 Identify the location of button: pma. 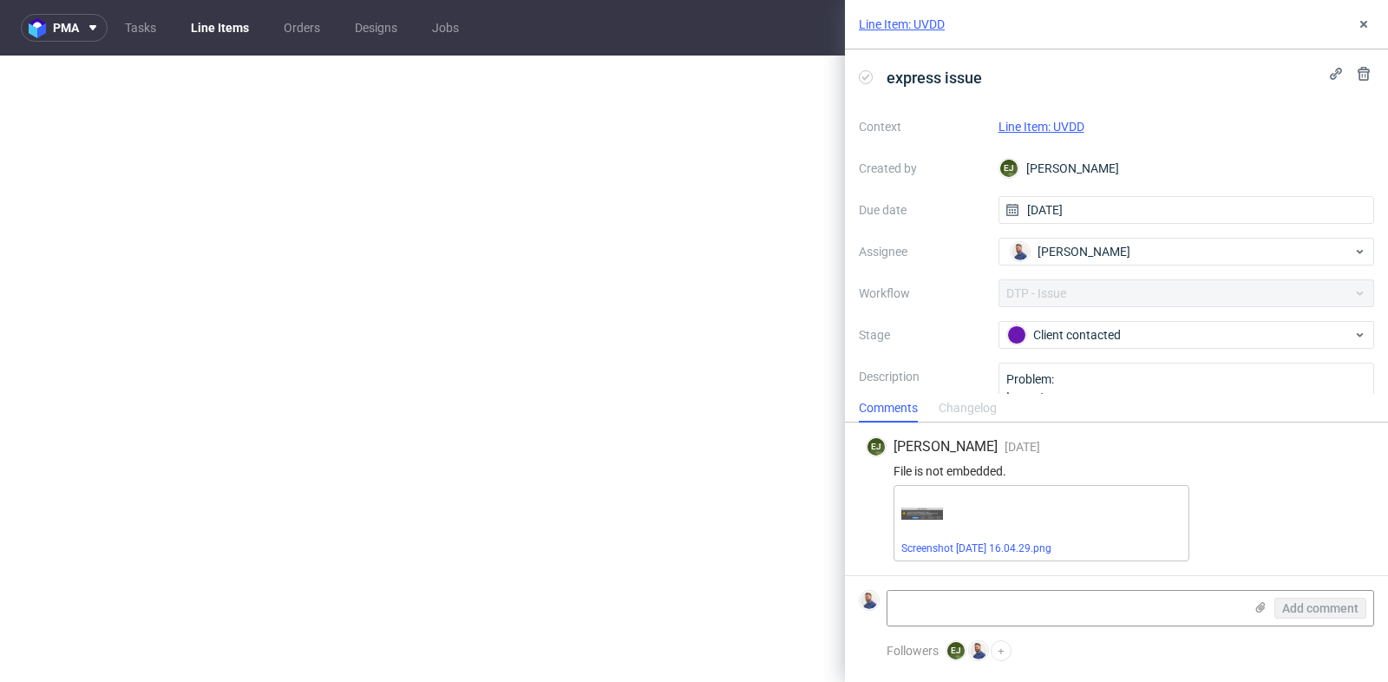
(64, 28).